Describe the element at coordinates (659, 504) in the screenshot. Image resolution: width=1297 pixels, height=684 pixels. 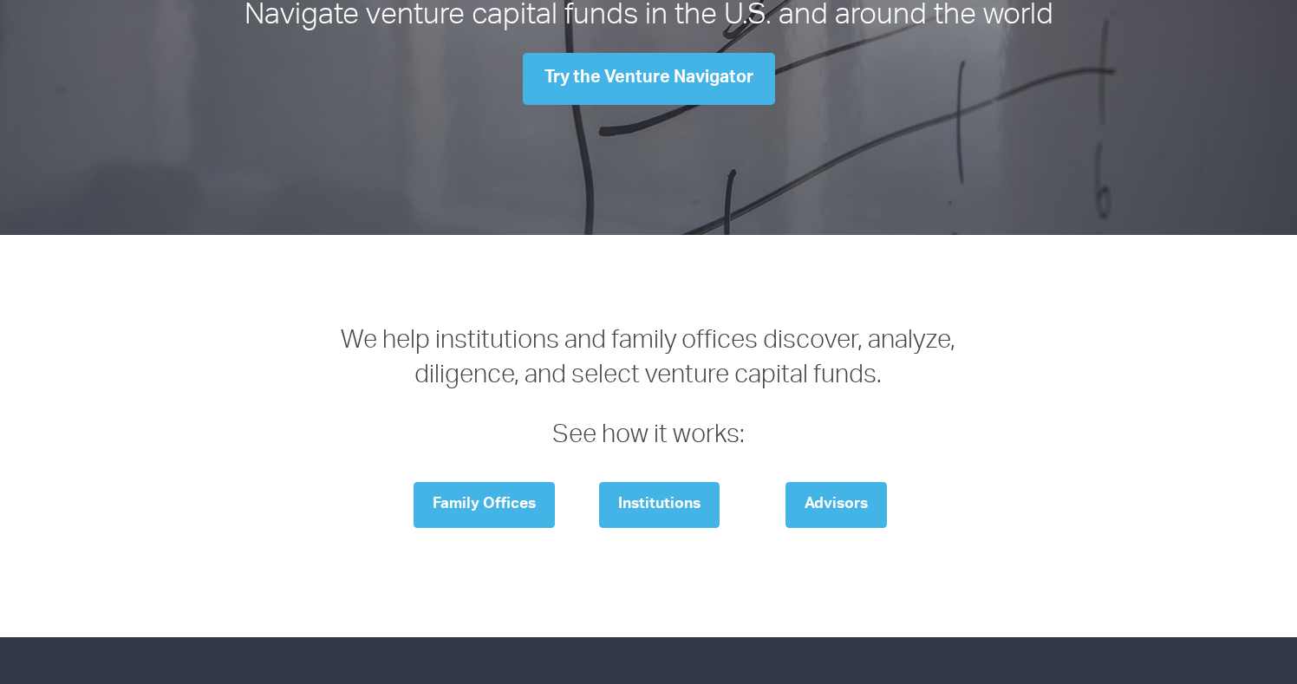
I see `a: Institutions` at that location.